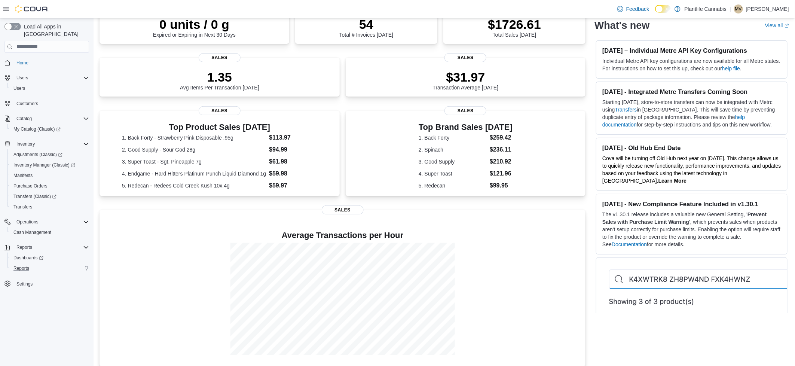  I want to click on dt: 5. Redecan, so click(453, 186).